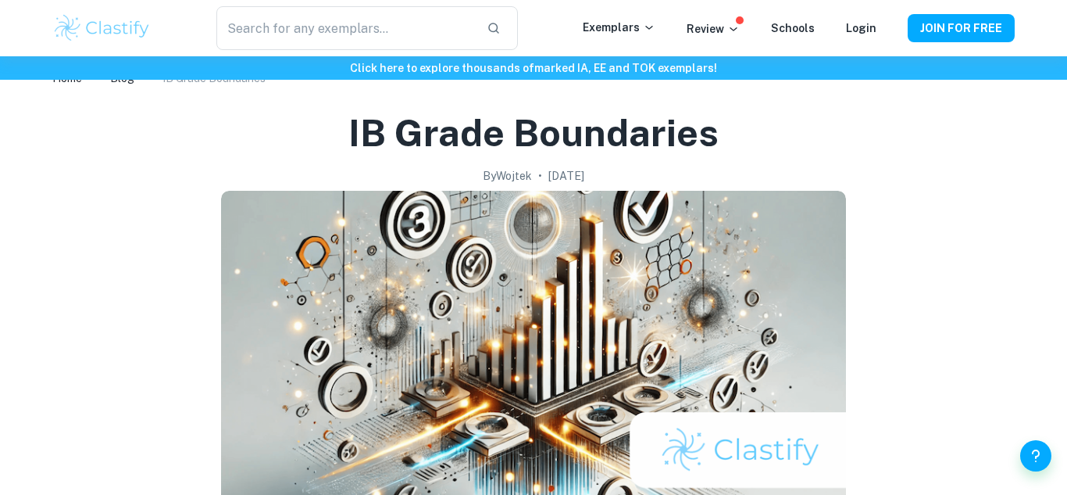  What do you see at coordinates (345, 28) in the screenshot?
I see `input: Search for any exemplars...` at bounding box center [345, 28].